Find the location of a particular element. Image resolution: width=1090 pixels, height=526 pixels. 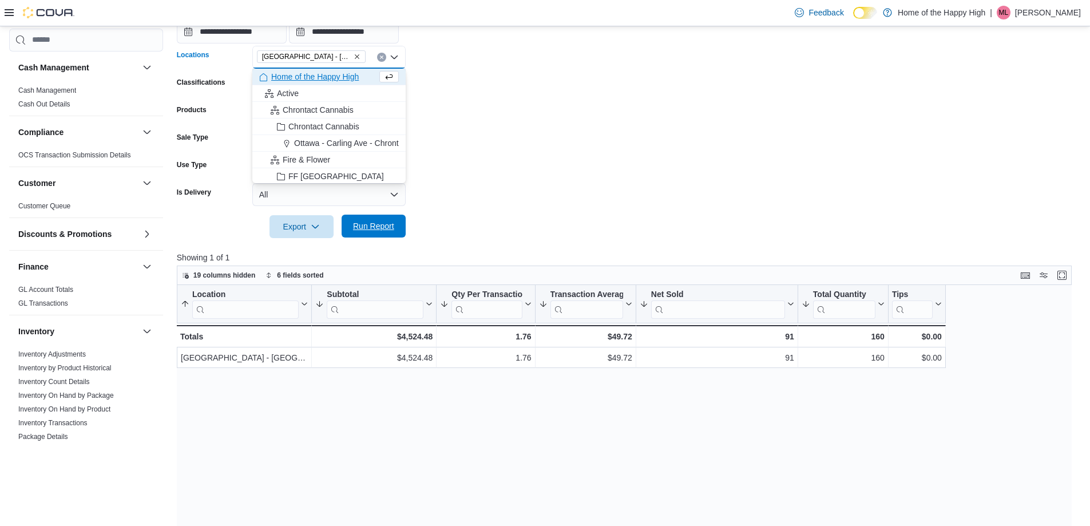

a: Inventory by Product Historical is located at coordinates (65, 368).